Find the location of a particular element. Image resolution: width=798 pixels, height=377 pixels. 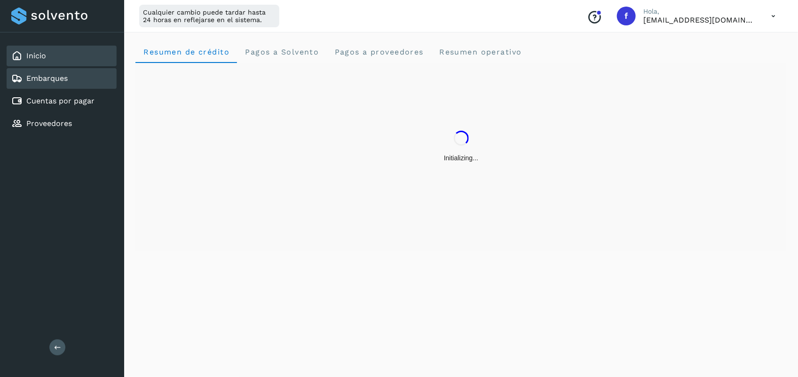

div: Cualquier cambio puede tardar hasta 24 horas en reflejarse en el sistema. is located at coordinates (209, 16).